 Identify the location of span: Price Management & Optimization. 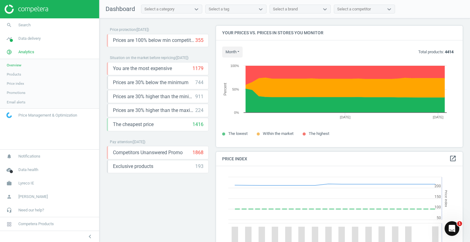
(48, 115).